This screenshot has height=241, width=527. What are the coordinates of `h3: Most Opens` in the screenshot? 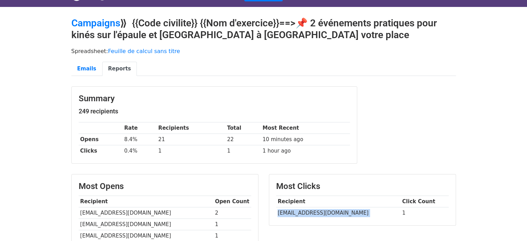 It's located at (165, 186).